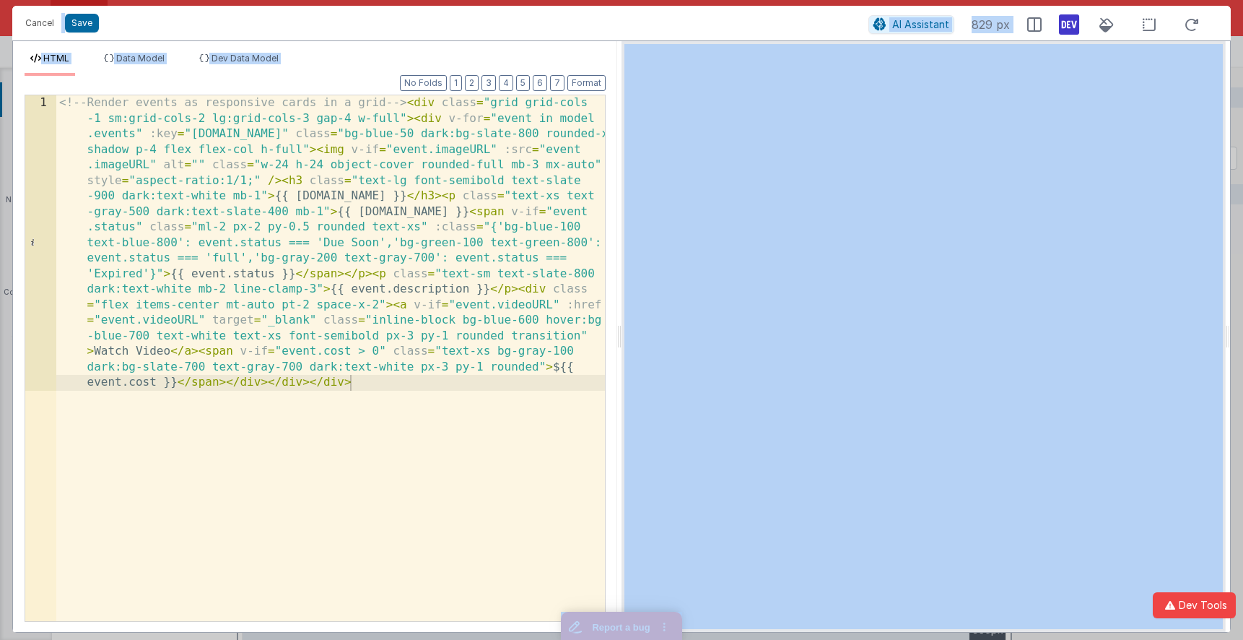 This screenshot has height=640, width=1243. I want to click on button: Save, so click(82, 23).